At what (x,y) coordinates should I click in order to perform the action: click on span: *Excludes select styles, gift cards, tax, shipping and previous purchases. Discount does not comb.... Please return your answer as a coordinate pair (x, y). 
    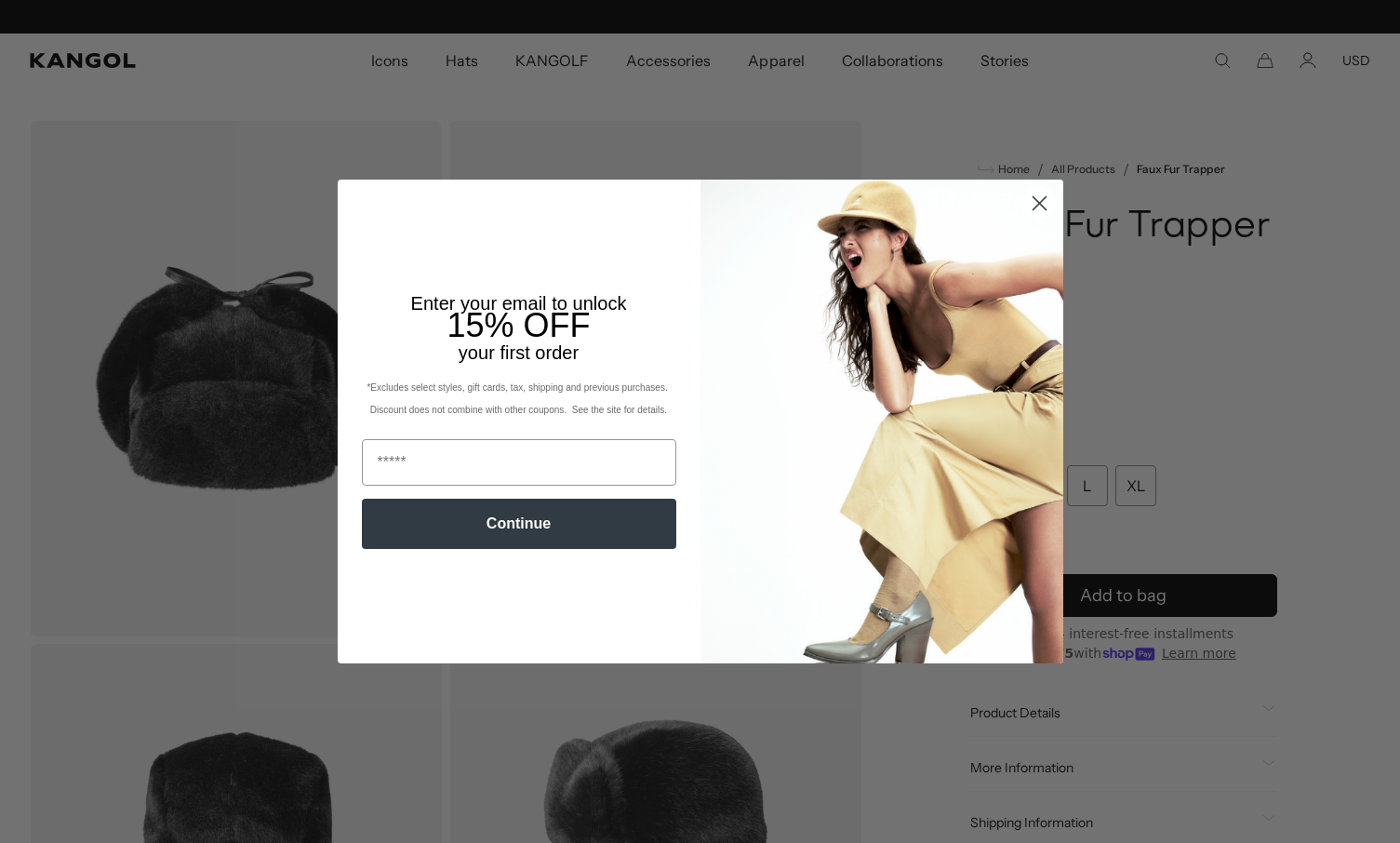
    Looking at the image, I should click on (519, 398).